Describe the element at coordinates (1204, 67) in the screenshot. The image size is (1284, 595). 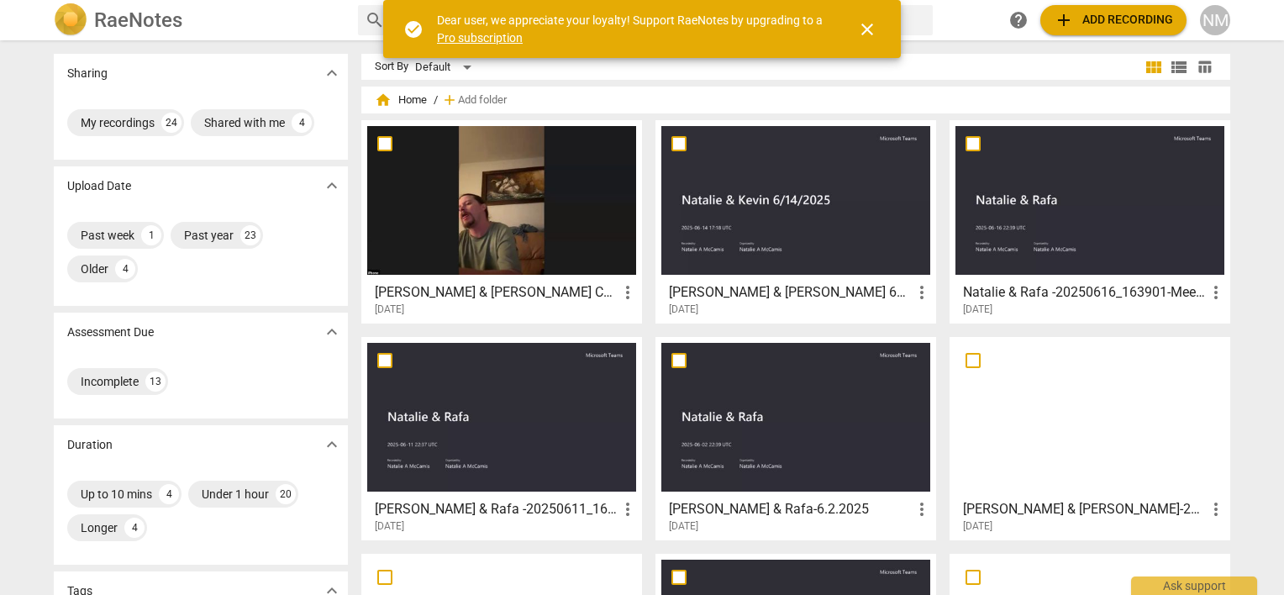
I see `button: Table view` at that location.